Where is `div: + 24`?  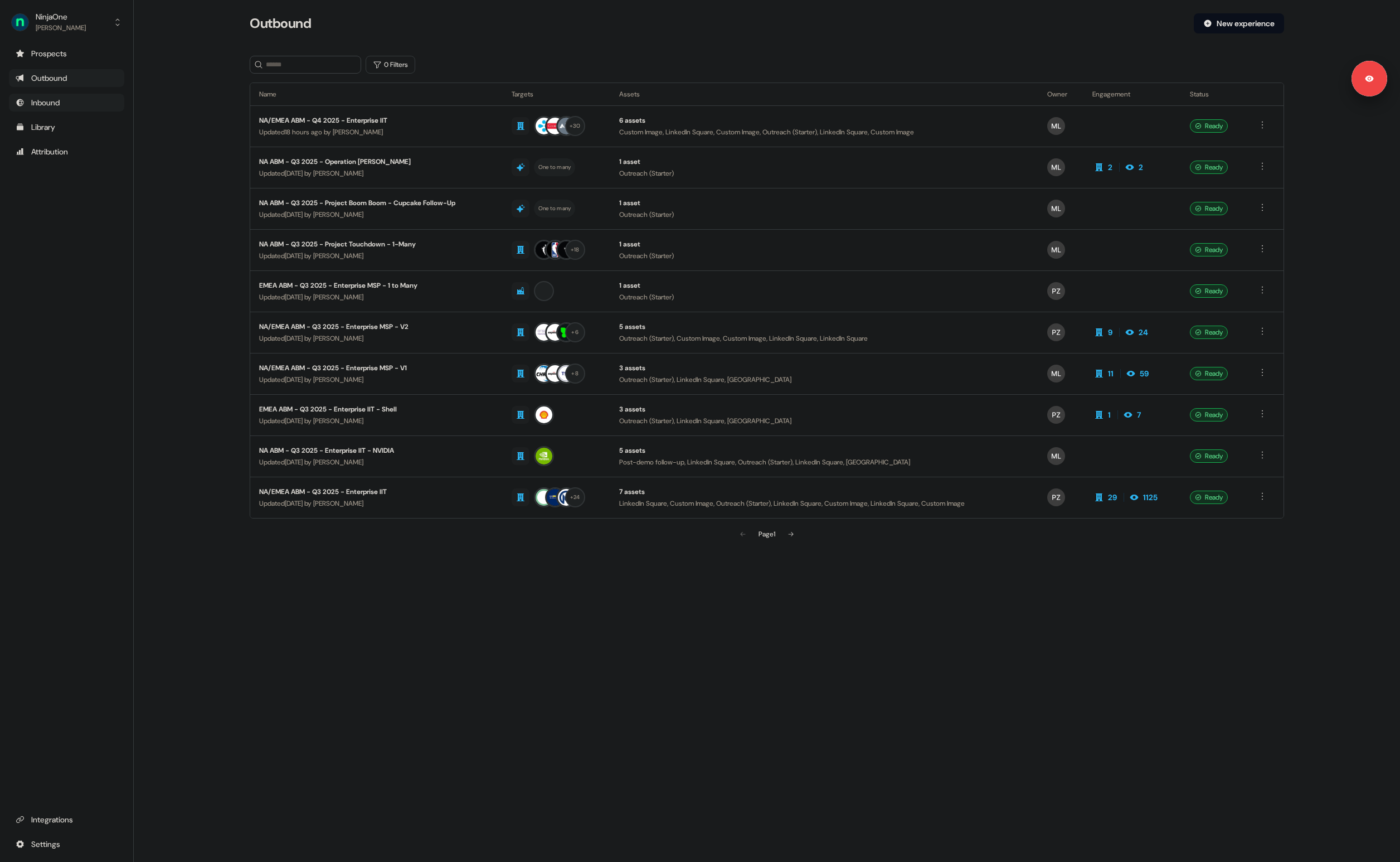
div: + 24 is located at coordinates (575, 497).